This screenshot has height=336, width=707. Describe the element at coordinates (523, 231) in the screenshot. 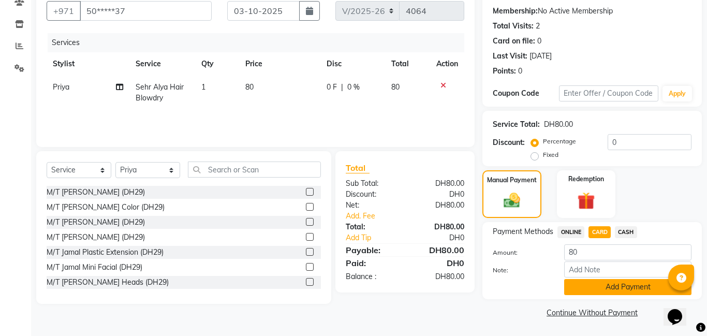

I see `span: Payment Methods` at that location.